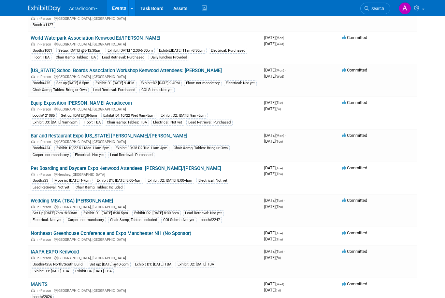  What do you see at coordinates (375, 8) in the screenshot?
I see `a: Search` at bounding box center [375, 8].